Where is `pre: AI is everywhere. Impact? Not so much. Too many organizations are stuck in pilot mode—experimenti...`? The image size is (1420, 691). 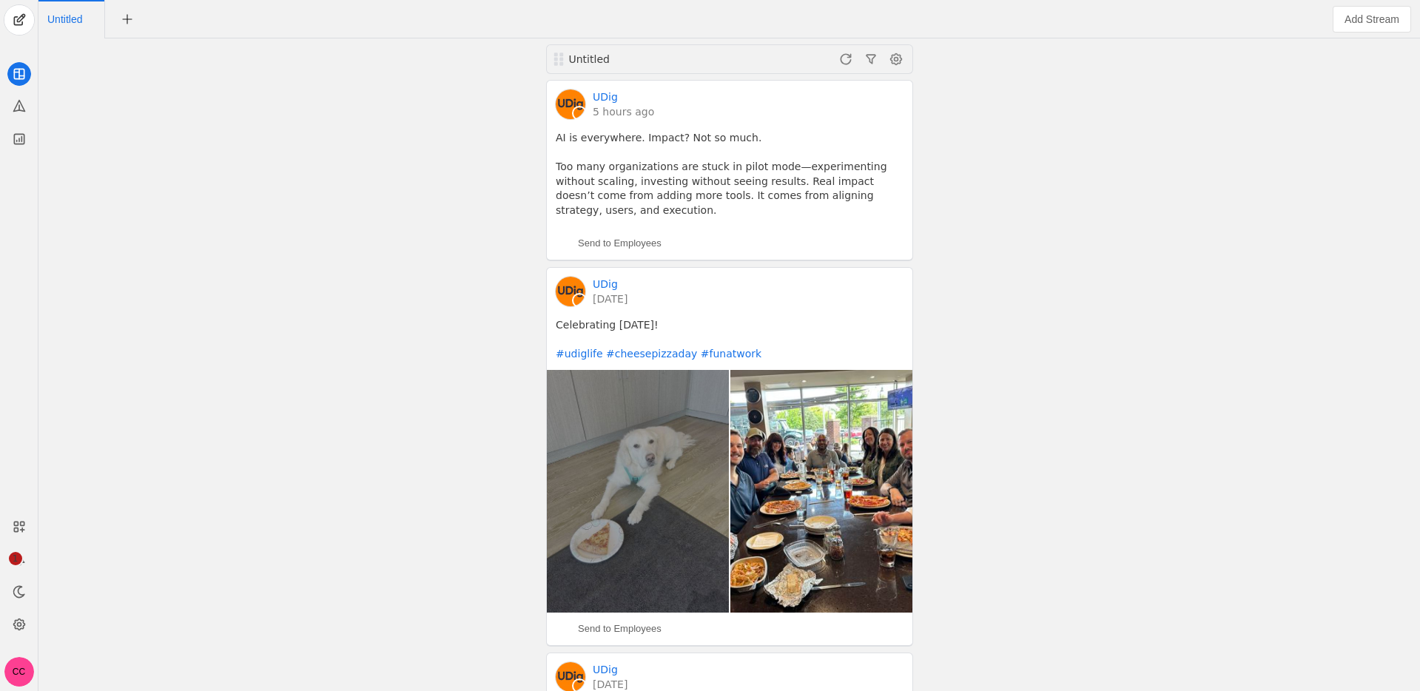
pre: AI is everywhere. Impact? Not so much. Too many organizations are stuck in pilot mode—experimenti... is located at coordinates (729, 175).